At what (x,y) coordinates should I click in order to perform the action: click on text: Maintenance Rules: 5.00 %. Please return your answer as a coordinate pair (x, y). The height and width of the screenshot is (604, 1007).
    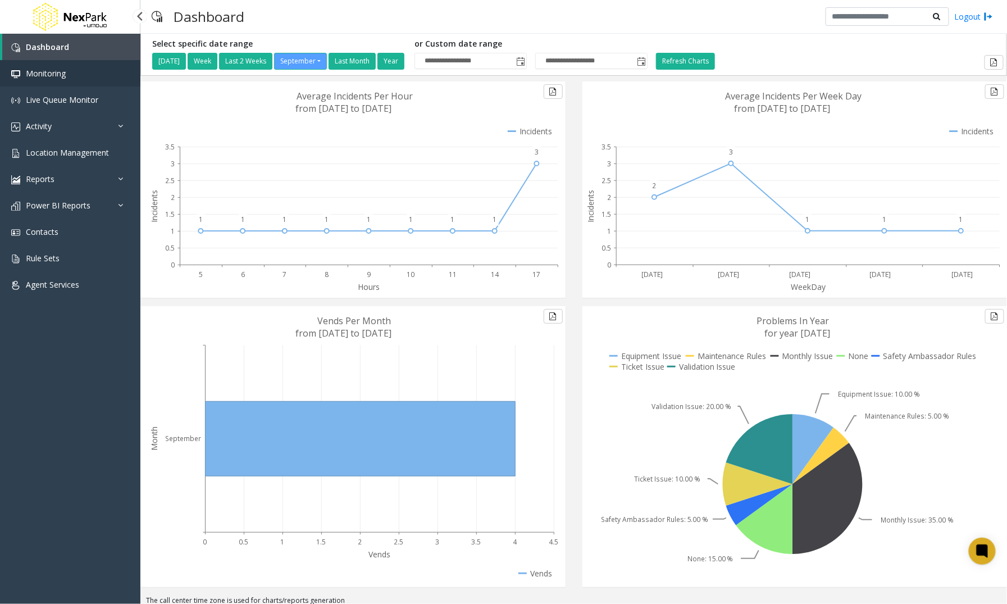
    Looking at the image, I should click on (908, 416).